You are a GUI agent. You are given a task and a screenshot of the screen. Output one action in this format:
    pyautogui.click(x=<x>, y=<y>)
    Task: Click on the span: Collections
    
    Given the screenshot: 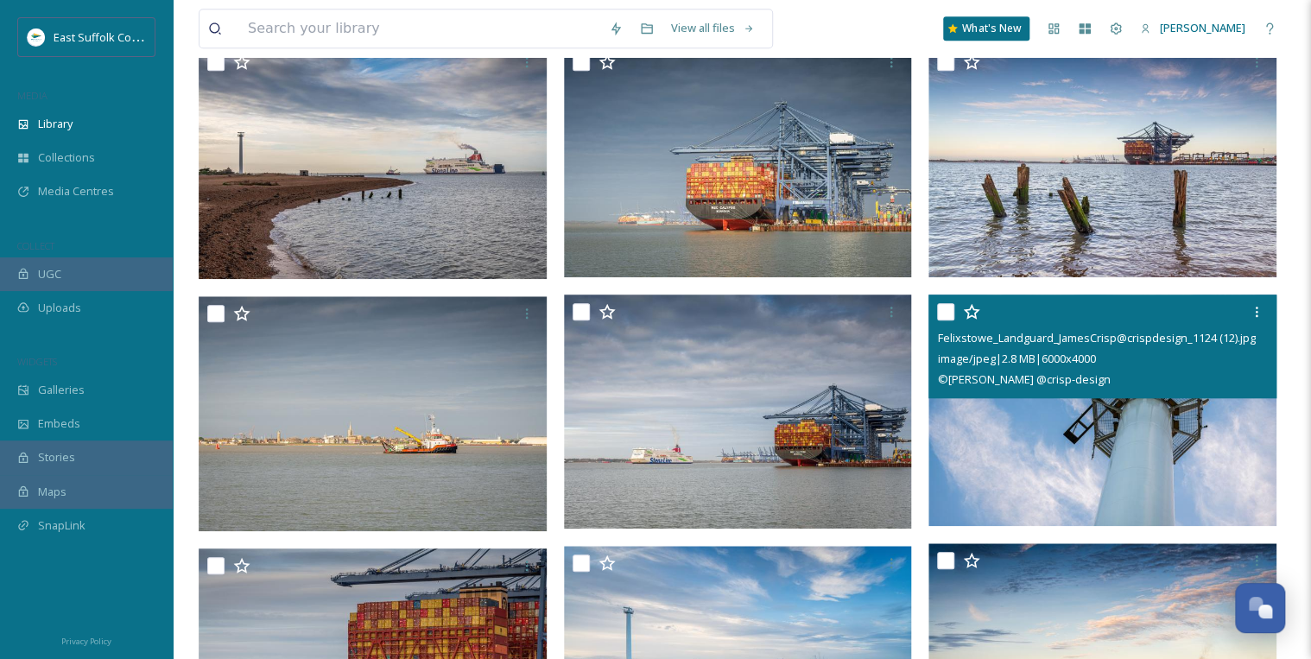 What is the action you would take?
    pyautogui.click(x=67, y=157)
    